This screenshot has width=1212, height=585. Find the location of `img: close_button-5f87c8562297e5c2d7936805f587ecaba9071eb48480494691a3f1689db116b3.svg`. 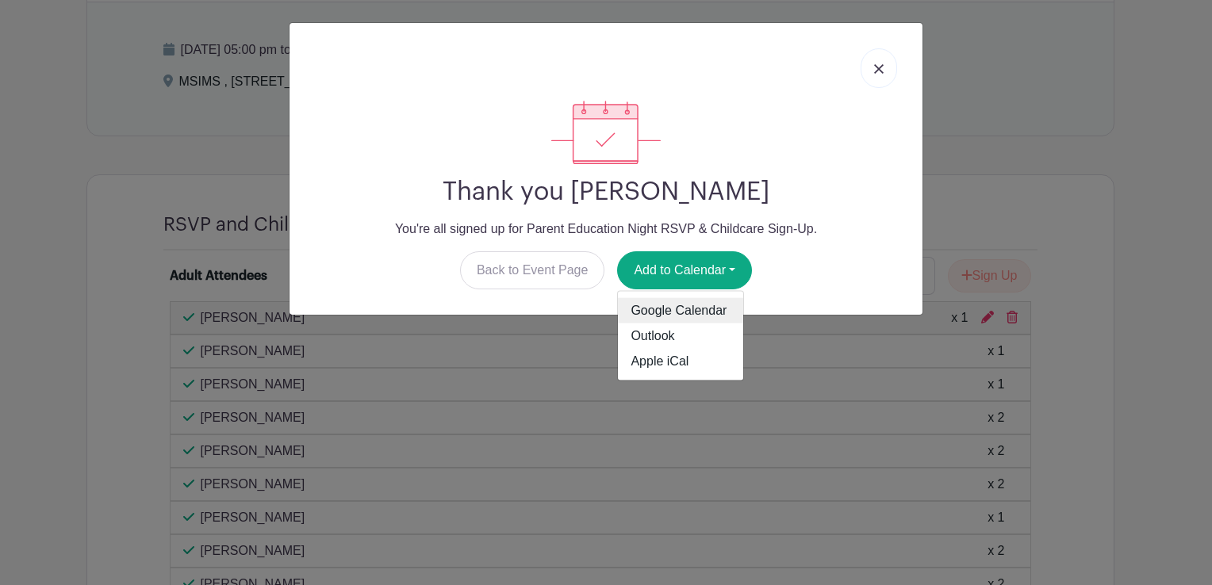

img: close_button-5f87c8562297e5c2d7936805f587ecaba9071eb48480494691a3f1689db116b3.svg is located at coordinates (879, 69).